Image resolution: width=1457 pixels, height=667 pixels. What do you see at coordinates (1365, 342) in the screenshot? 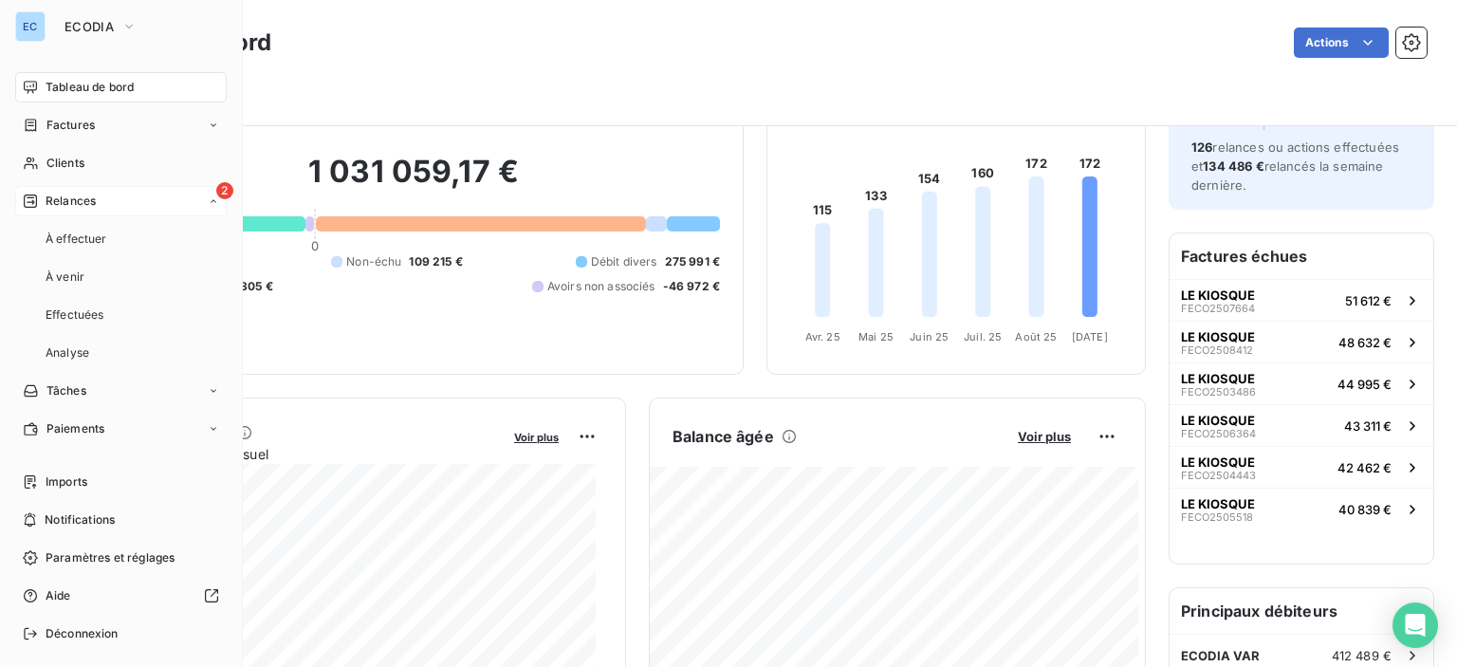
I see `span: 48 632 €` at bounding box center [1365, 342].